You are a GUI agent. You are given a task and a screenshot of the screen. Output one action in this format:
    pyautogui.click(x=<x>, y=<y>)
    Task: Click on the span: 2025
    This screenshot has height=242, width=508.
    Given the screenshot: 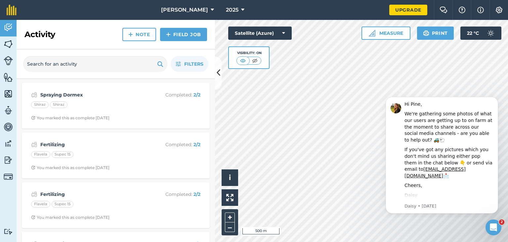 What is the action you would take?
    pyautogui.click(x=232, y=10)
    